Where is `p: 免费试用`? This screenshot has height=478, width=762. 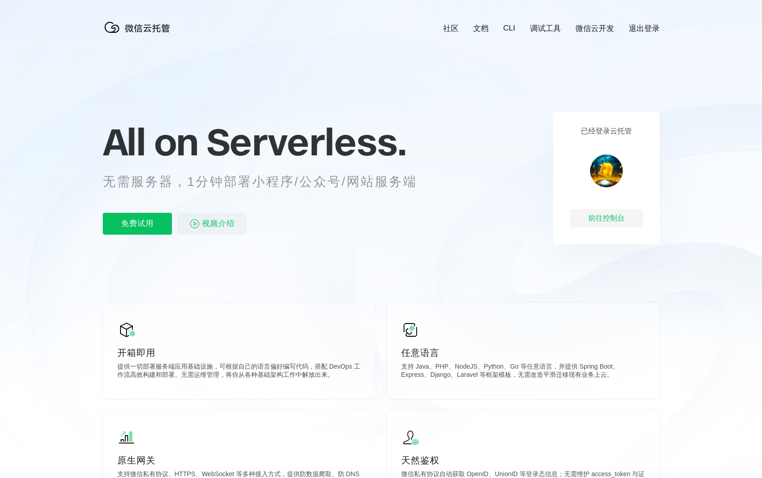
p: 免费试用 is located at coordinates (137, 224).